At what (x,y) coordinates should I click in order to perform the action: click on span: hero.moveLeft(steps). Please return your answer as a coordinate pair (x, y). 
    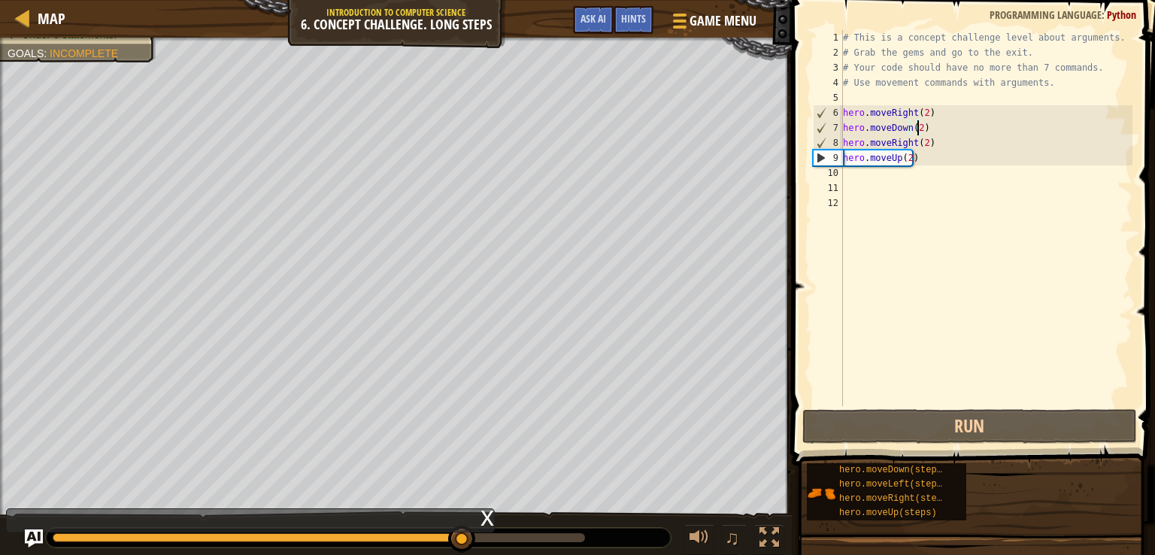
    Looking at the image, I should click on (894, 484).